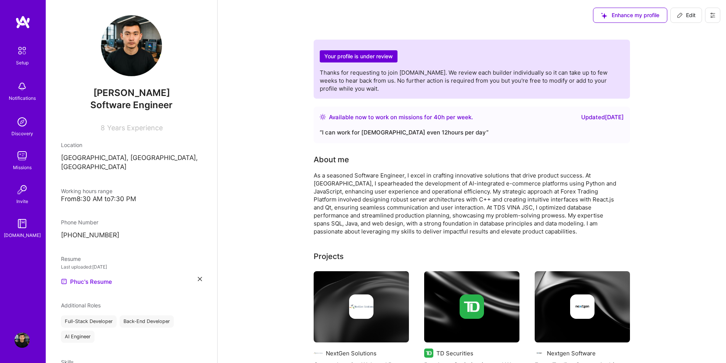  I want to click on a: User Avatar, so click(22, 340).